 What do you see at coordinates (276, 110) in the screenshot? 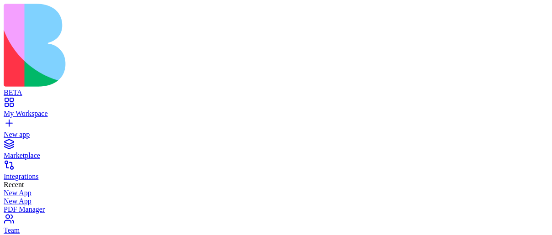
I see `a: My Workspace` at bounding box center [276, 110].